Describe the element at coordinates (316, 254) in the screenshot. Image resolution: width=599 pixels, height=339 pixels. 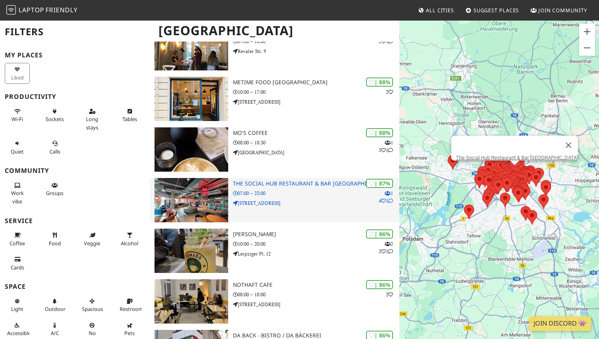
I see `p: Leipziger Pl. 12` at that location.